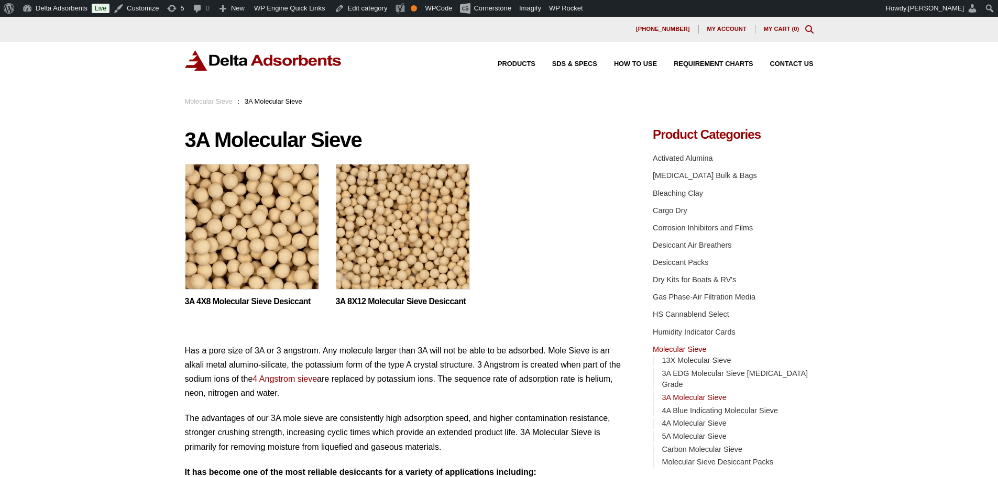 This screenshot has width=998, height=477. What do you see at coordinates (726, 29) in the screenshot?
I see `span: My account` at bounding box center [726, 29].